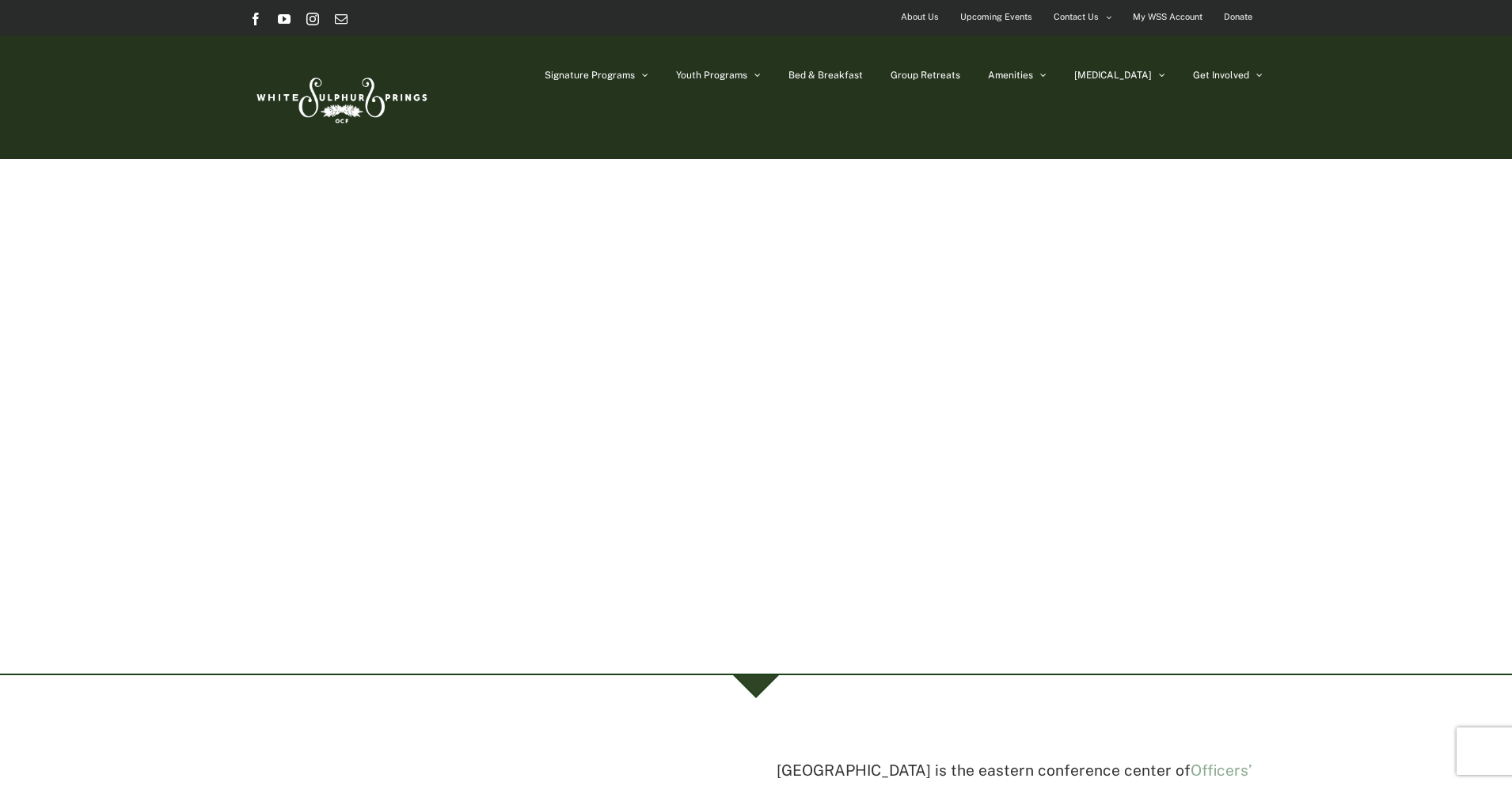 The image size is (1512, 786). Describe the element at coordinates (1238, 17) in the screenshot. I see `span: Donate` at that location.